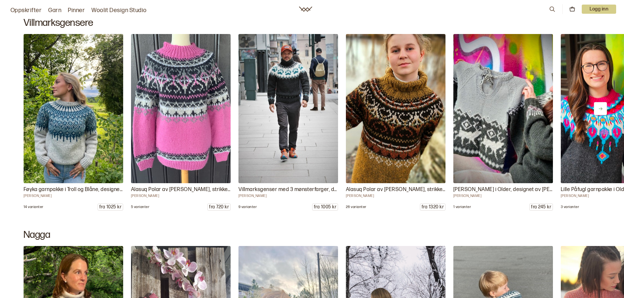 The height and width of the screenshot is (298, 624). Describe the element at coordinates (181, 122) in the screenshot. I see `a: Linka Neumann Villmarksgensere Heldigital strikkeppskrift og Garnpakker til vakre Alasuq Polar so...` at that location.